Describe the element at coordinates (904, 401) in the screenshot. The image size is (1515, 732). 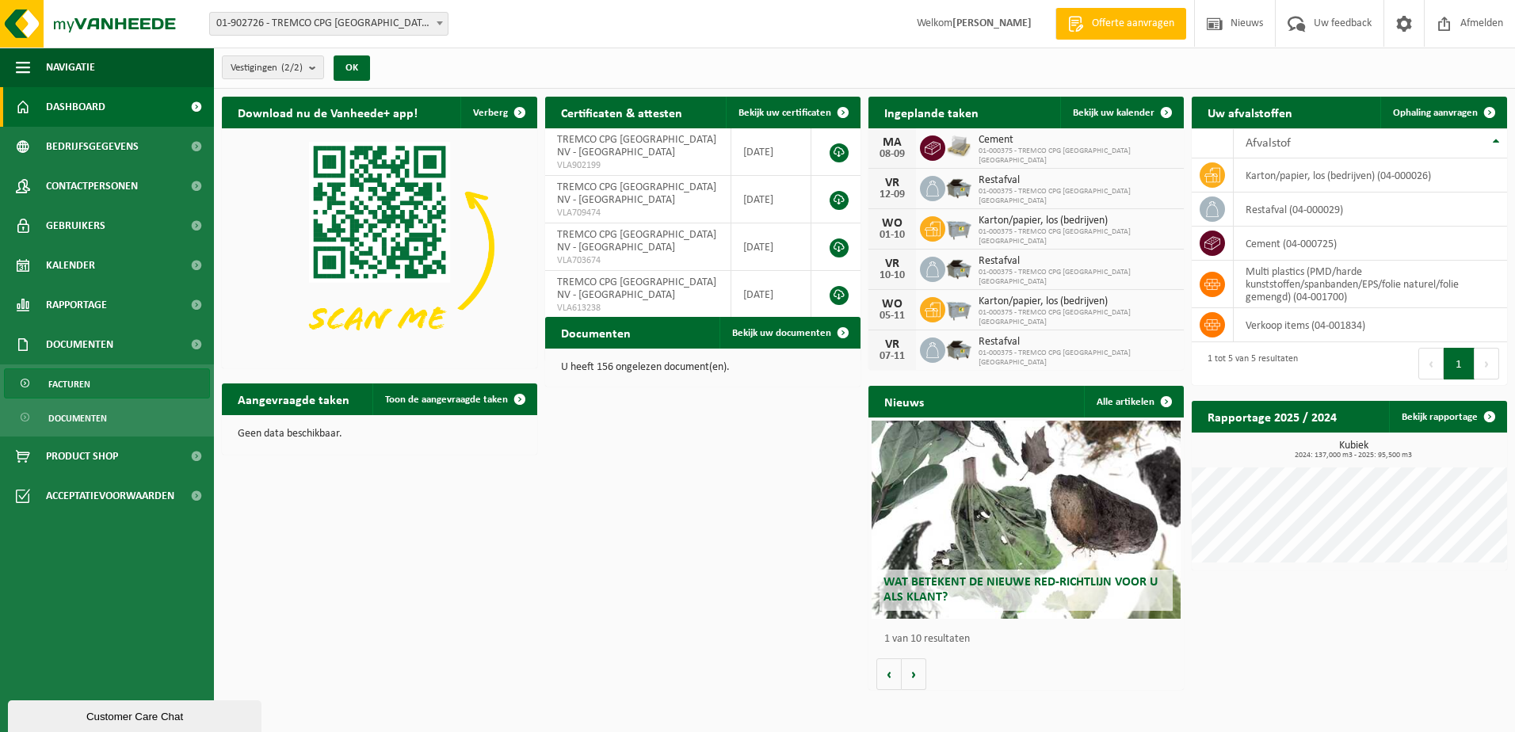
I see `h2: Nieuws` at that location.